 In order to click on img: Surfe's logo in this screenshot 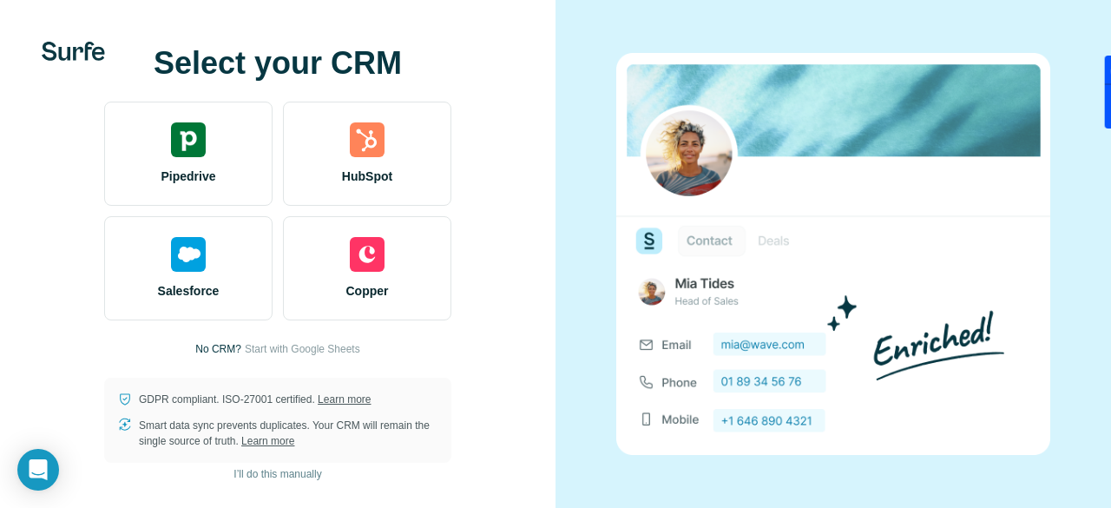, I will do `click(73, 51)`.